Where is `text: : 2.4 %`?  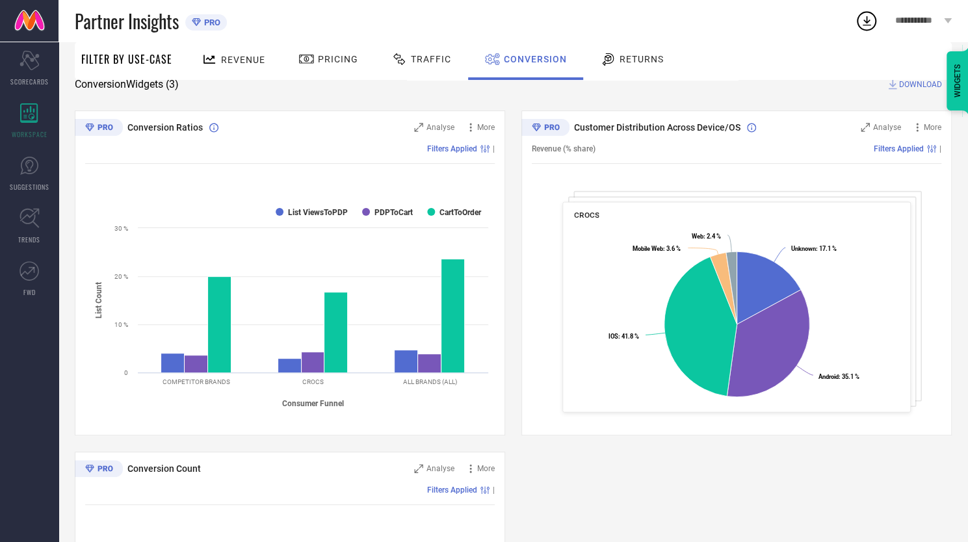 text: : 2.4 % is located at coordinates (706, 236).